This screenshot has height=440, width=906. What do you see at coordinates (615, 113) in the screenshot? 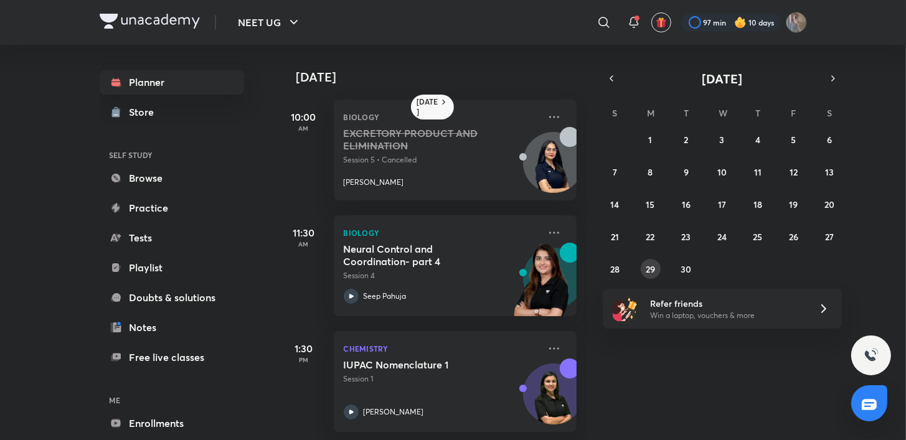
I see `abbr: Sunday` at bounding box center [615, 113].